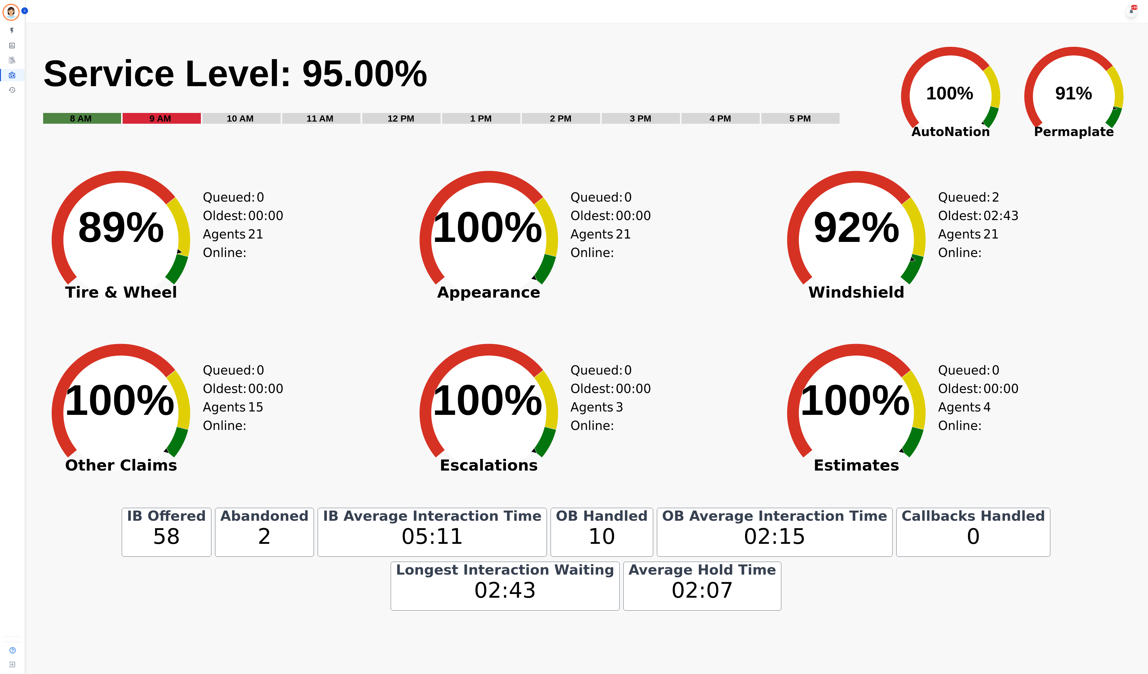 This screenshot has height=674, width=1148. What do you see at coordinates (995, 197) in the screenshot?
I see `span: 2` at bounding box center [995, 197].